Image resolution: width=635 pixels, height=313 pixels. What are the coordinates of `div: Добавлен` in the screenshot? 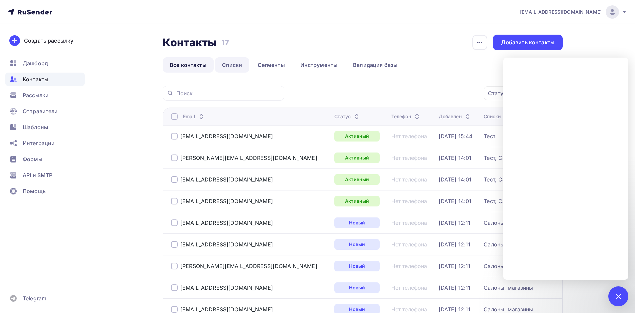 It's located at (455, 117).